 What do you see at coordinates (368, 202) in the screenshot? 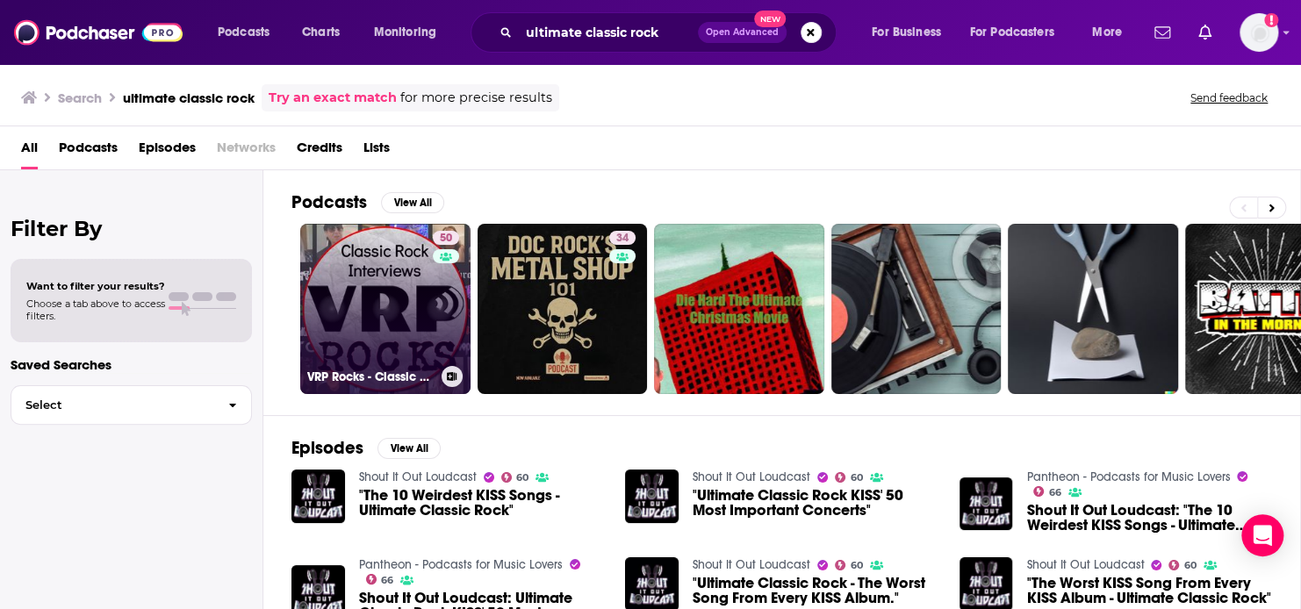
I see `a: PodcastsView All` at bounding box center [368, 202].